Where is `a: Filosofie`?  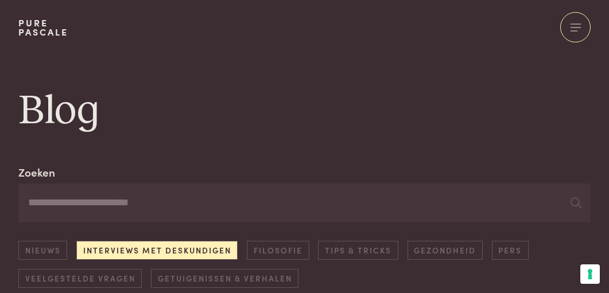 a: Filosofie is located at coordinates (278, 250).